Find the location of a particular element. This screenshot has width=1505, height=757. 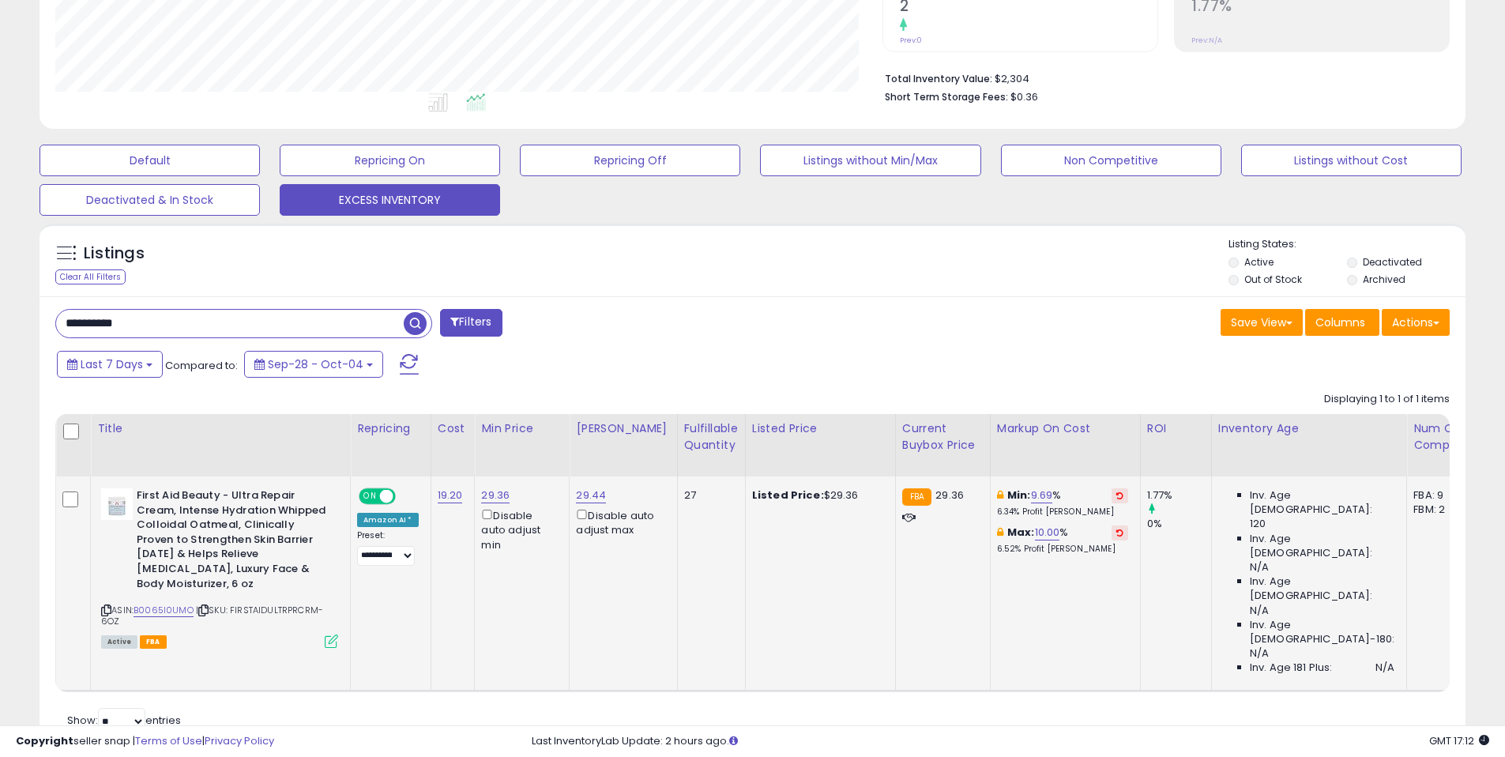

button: EXCESS INVENTORY is located at coordinates (390, 200).